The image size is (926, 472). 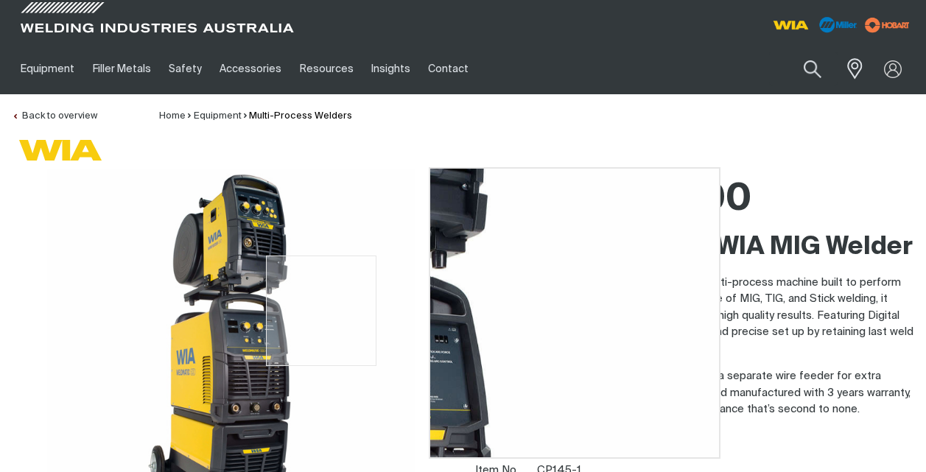 What do you see at coordinates (350, 68) in the screenshot?
I see `nav: Main` at bounding box center [350, 68].